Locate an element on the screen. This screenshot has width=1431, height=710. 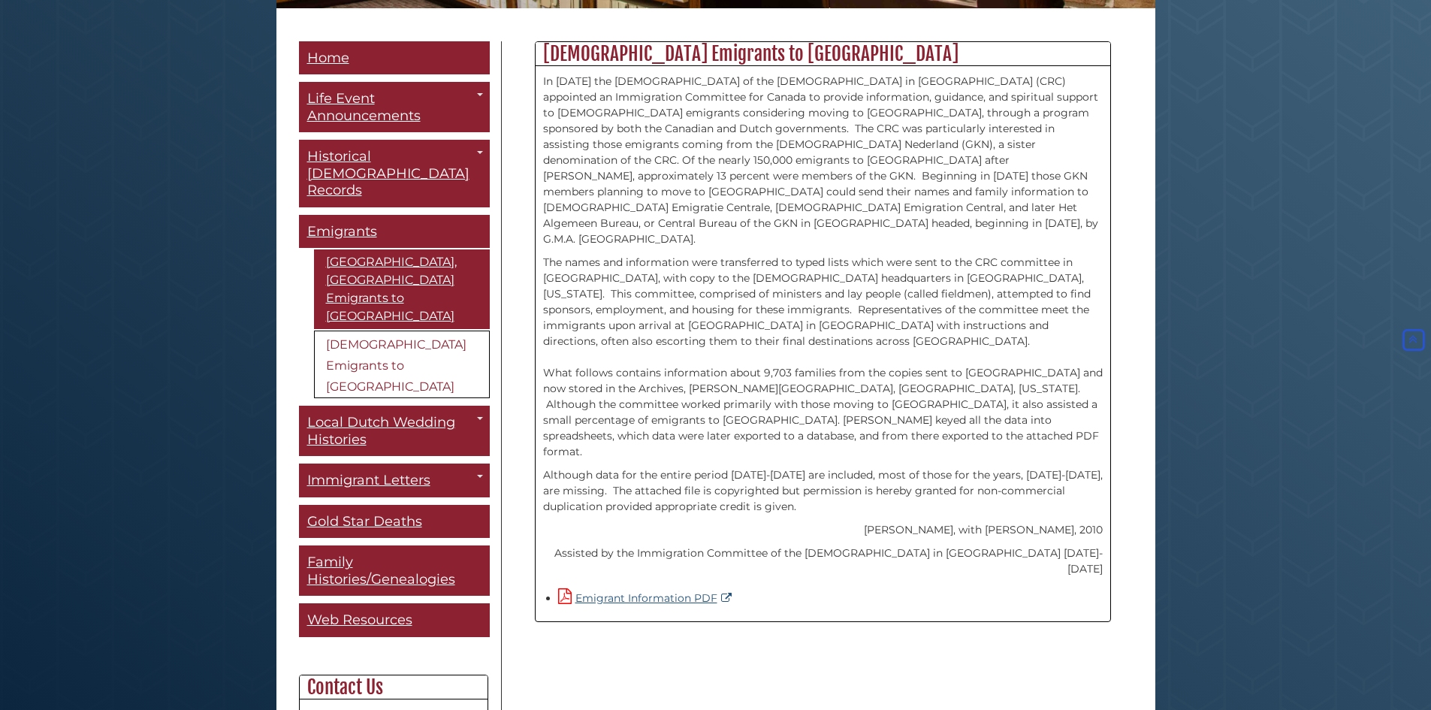
span: Home is located at coordinates (328, 58).